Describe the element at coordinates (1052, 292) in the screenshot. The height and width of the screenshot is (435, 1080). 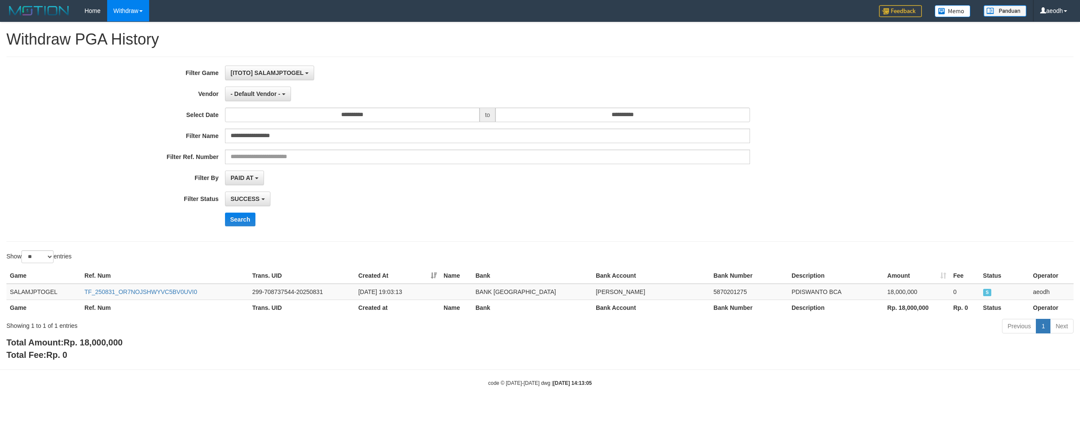
I see `td: aeodh` at that location.